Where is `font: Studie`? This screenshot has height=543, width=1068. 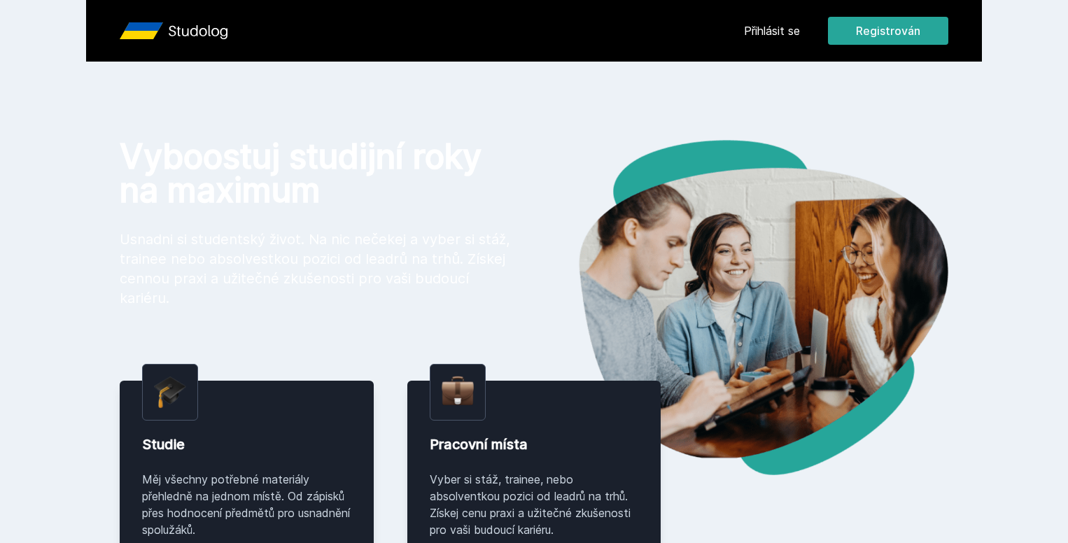
font: Studie is located at coordinates (163, 445).